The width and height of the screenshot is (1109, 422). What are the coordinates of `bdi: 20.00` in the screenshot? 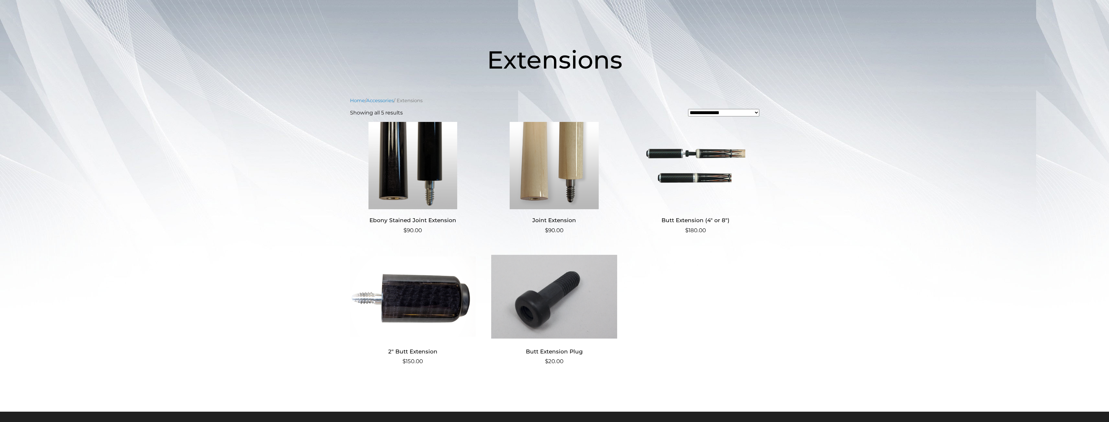 It's located at (554, 362).